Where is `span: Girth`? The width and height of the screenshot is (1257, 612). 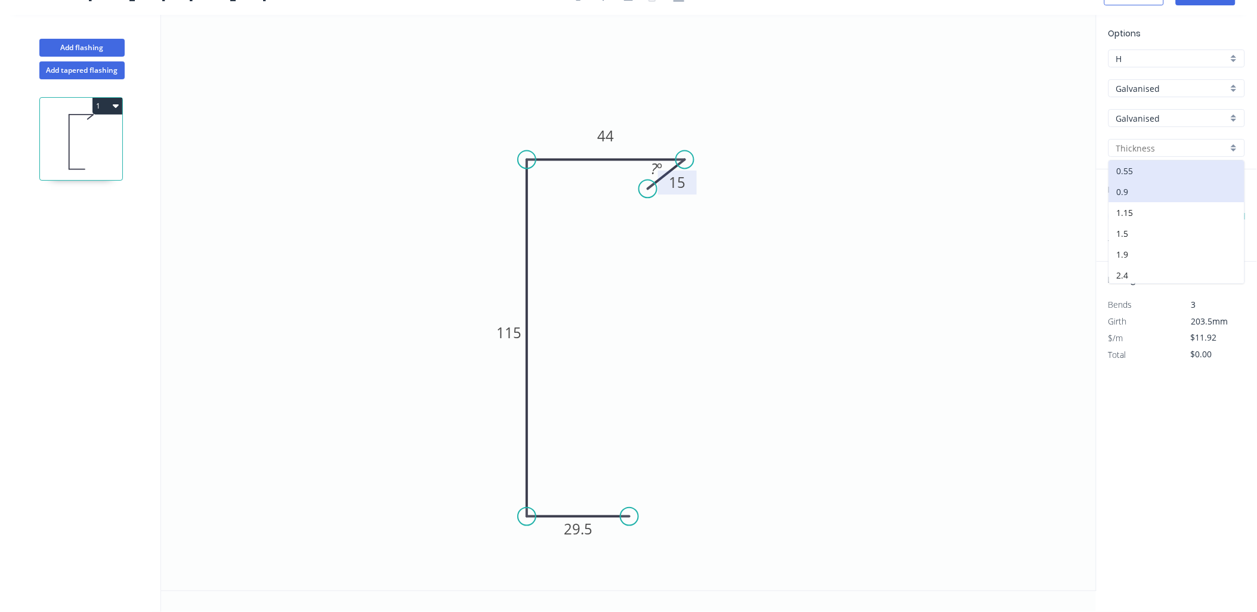 span: Girth is located at coordinates (1117, 321).